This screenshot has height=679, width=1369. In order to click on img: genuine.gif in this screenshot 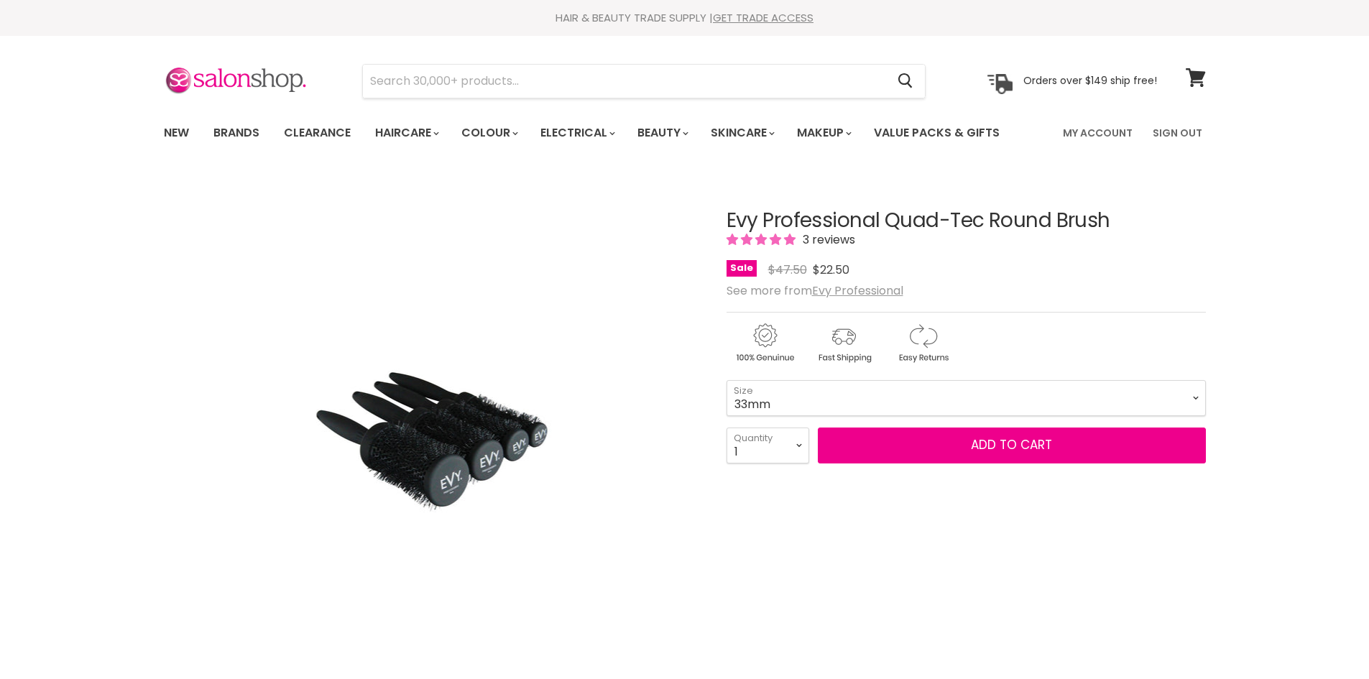, I will do `click(765, 343)`.